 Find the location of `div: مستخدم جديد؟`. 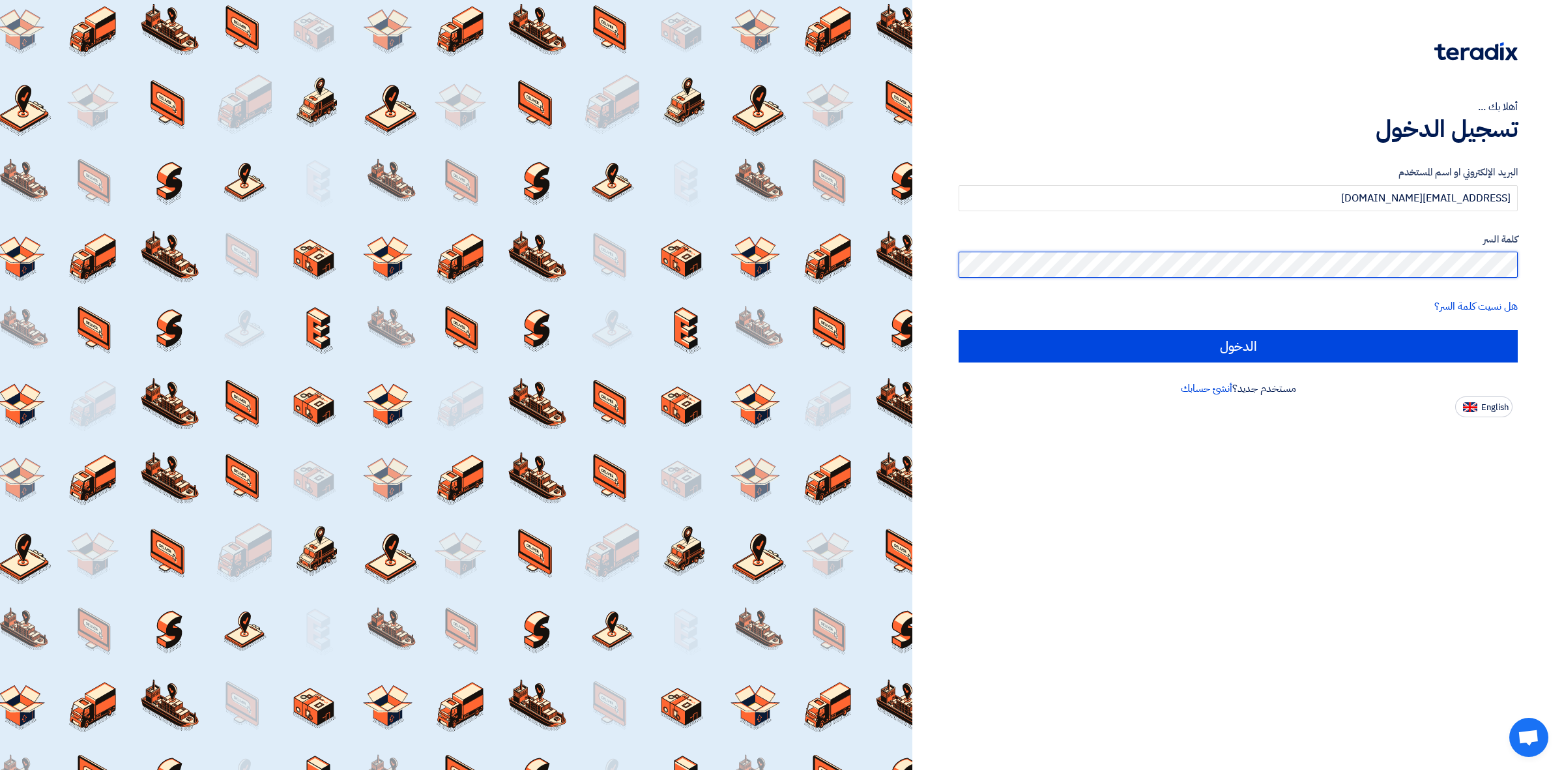

div: مستخدم جديد؟ is located at coordinates (1238, 388).